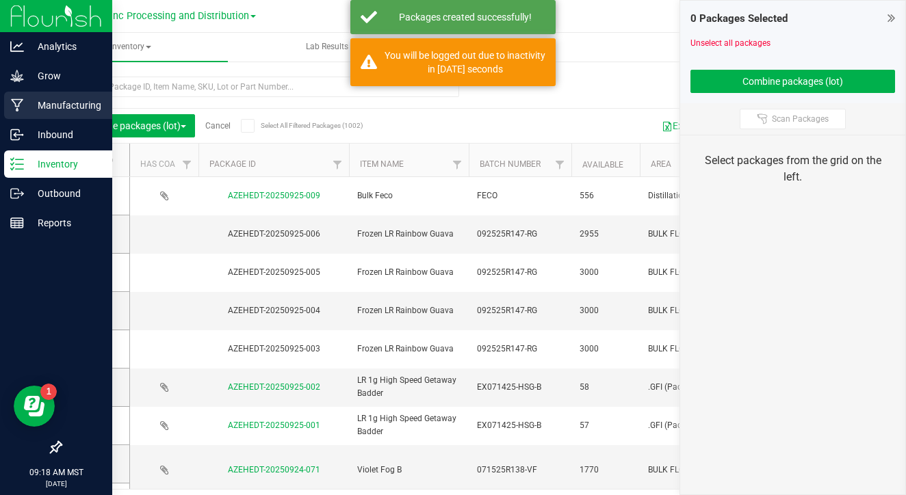 Image resolution: width=906 pixels, height=495 pixels. I want to click on span: Combine packages (lot), so click(133, 126).